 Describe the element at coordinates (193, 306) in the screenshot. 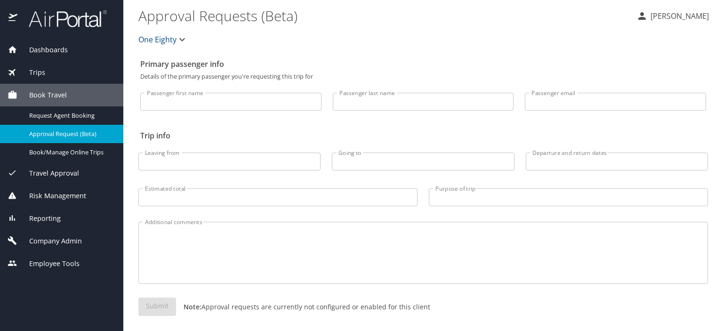

I see `strong: Note:` at that location.